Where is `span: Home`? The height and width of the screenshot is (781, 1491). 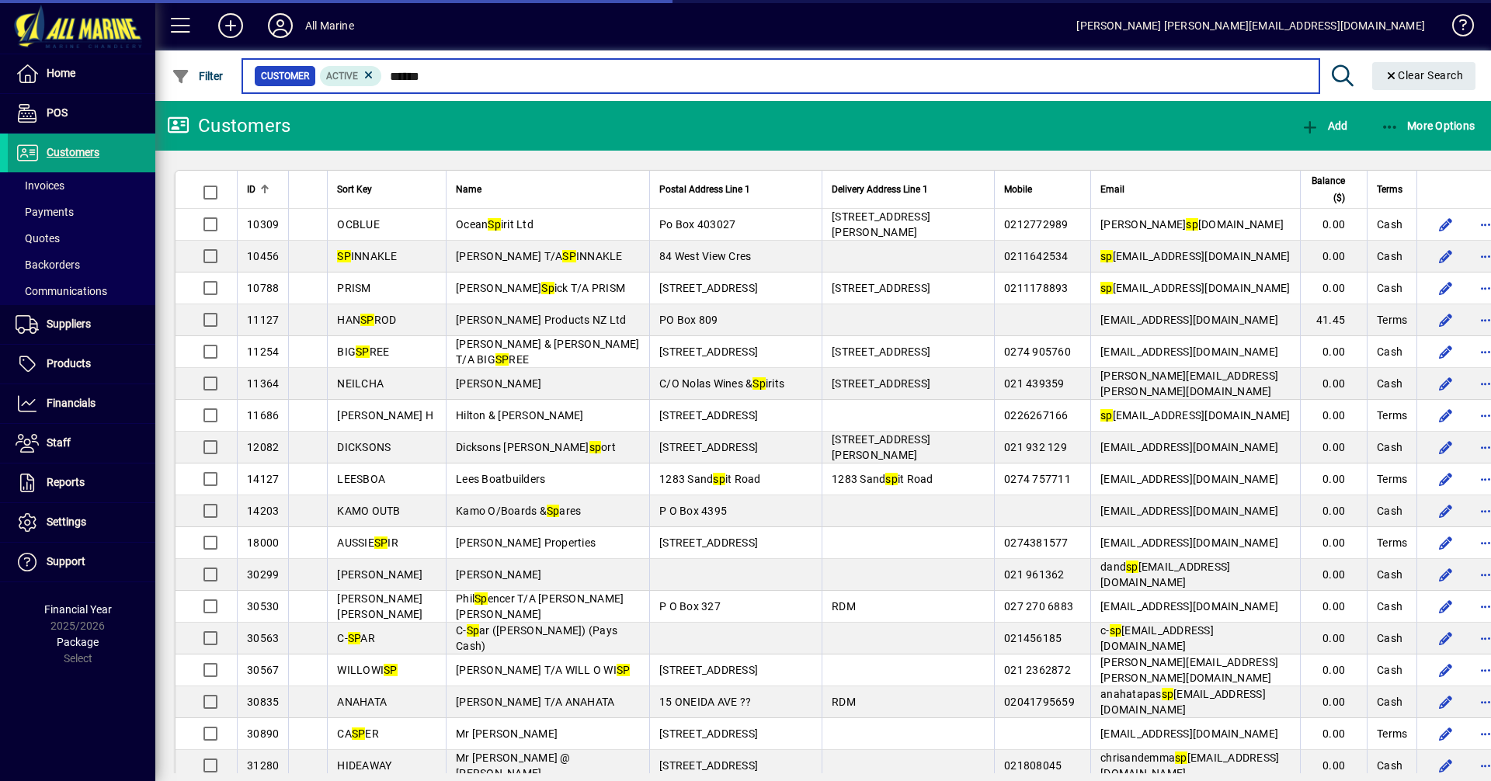
span: Home is located at coordinates (61, 73).